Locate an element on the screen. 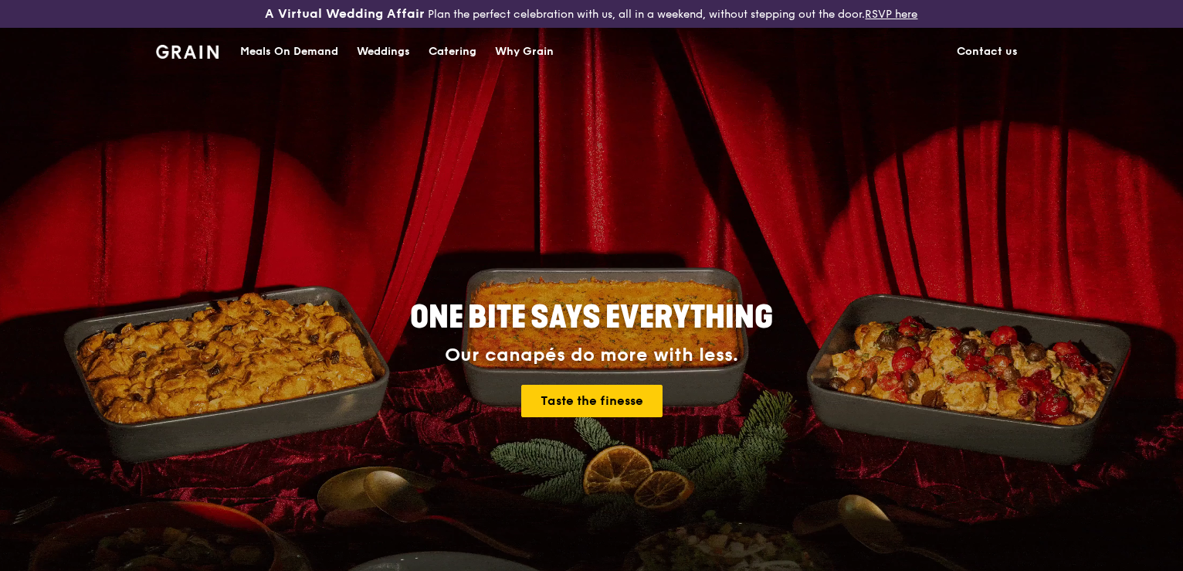 The image size is (1183, 571). div: Our canapés do more with less. is located at coordinates (591, 355).